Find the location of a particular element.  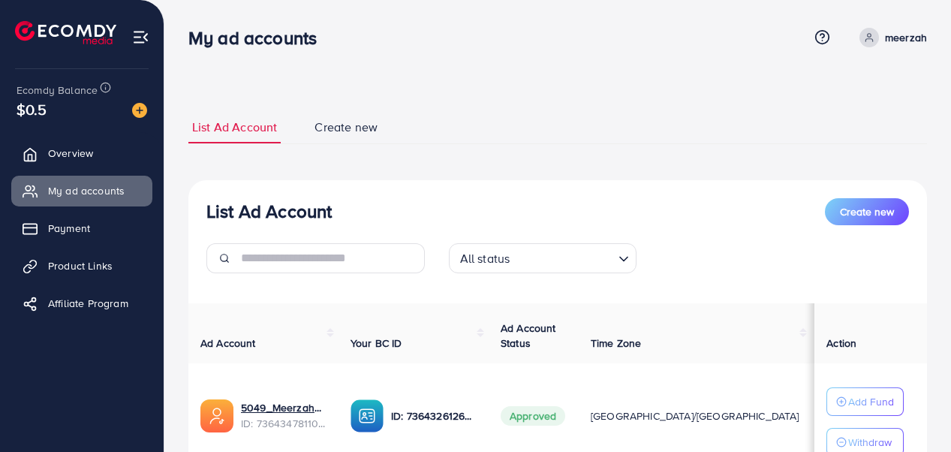

span: Ecomdy Balance is located at coordinates (57, 90).